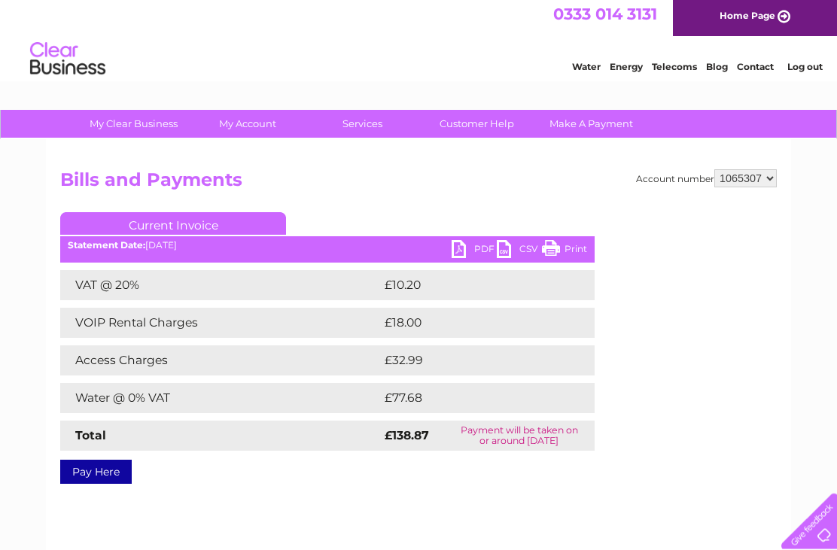  What do you see at coordinates (717, 69) in the screenshot?
I see `a: Blog` at bounding box center [717, 69].